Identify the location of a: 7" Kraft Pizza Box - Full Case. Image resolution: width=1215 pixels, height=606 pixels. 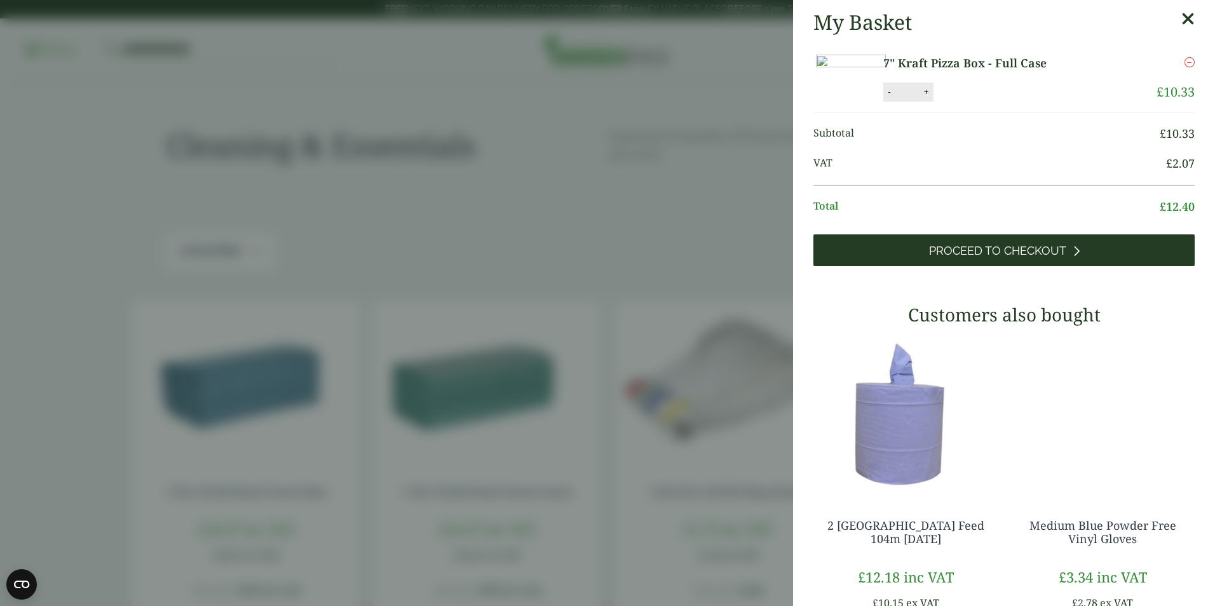
(992, 63).